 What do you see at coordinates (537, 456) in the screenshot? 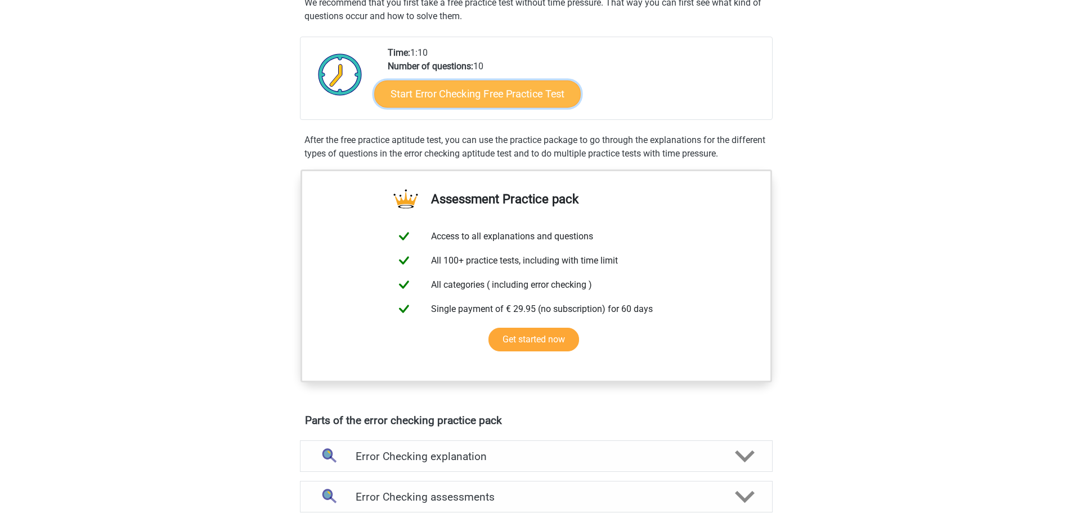
I see `a: explanations Error Checking explanation` at bounding box center [537, 456].